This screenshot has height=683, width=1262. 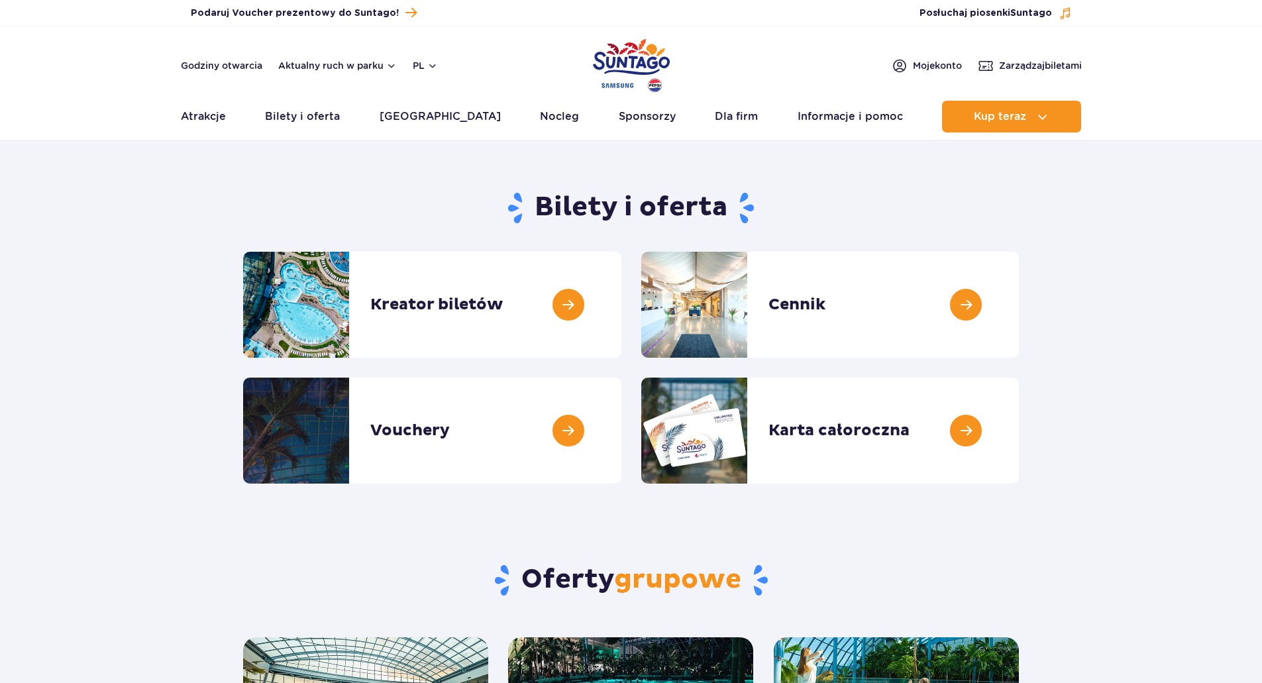 What do you see at coordinates (927, 66) in the screenshot?
I see `a: Mojekonto` at bounding box center [927, 66].